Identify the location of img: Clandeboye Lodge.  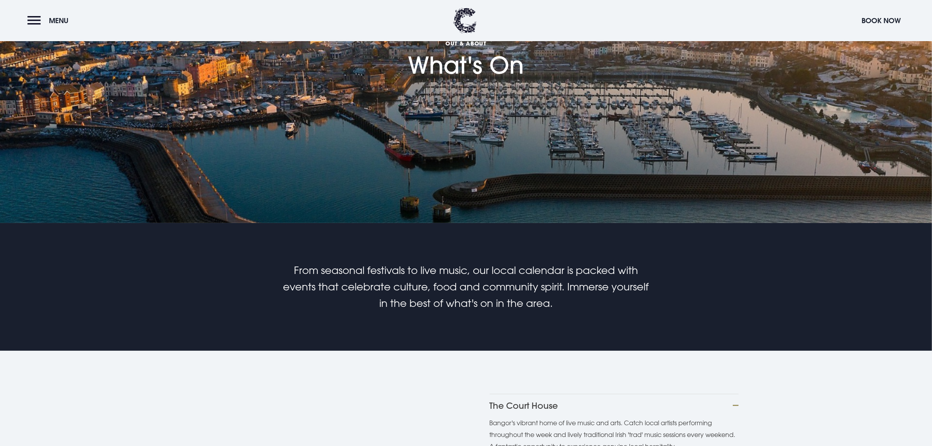
(465, 20).